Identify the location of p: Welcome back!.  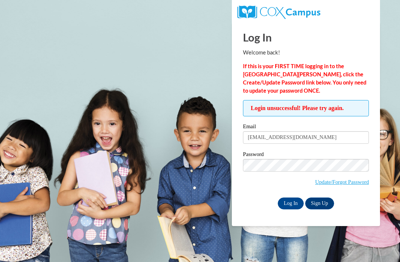
(306, 53).